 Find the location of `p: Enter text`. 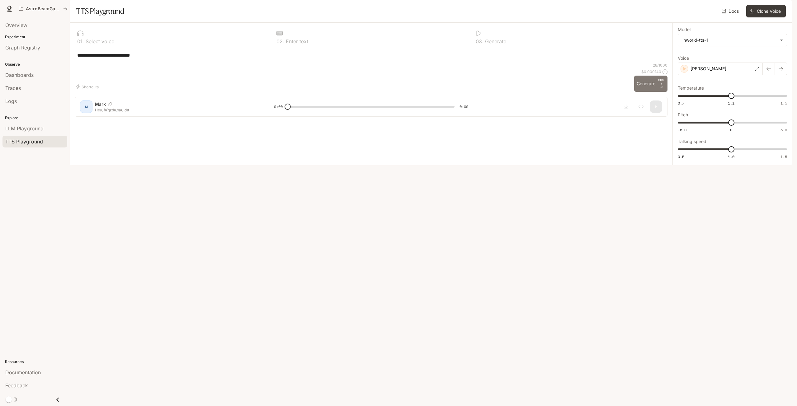

p: Enter text is located at coordinates (296, 41).